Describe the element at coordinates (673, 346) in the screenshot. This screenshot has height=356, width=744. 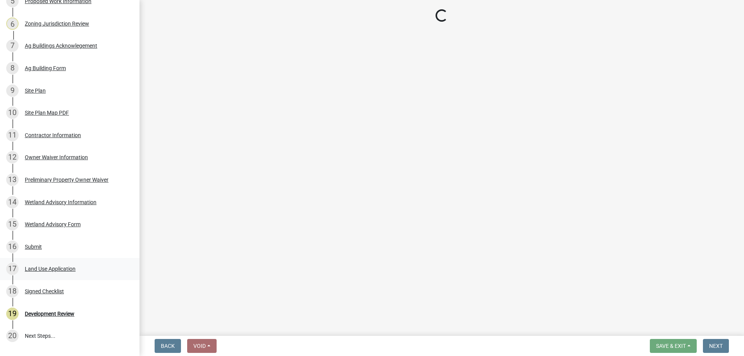
I see `button: Save & Exit` at that location.